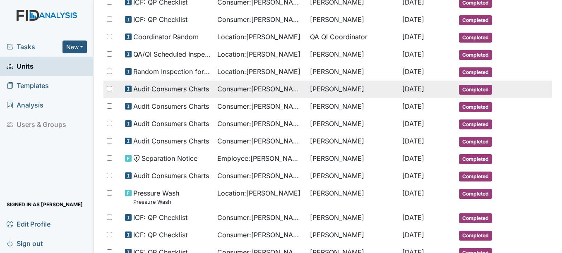 This screenshot has width=562, height=253. What do you see at coordinates (166, 37) in the screenshot?
I see `span: Coordinator Random` at bounding box center [166, 37].